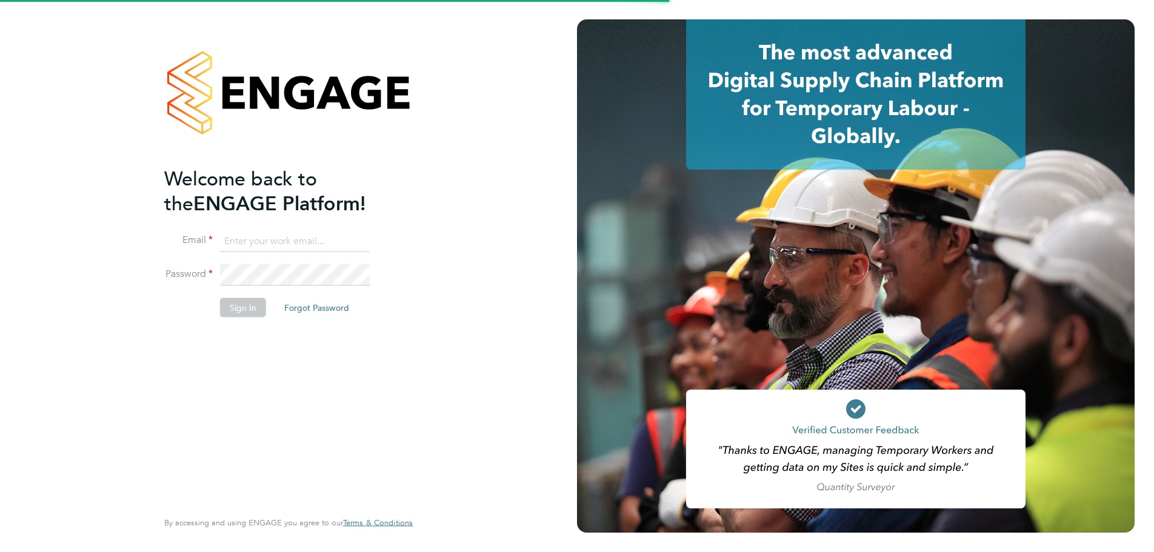  Describe the element at coordinates (241, 191) in the screenshot. I see `span: Welcome back to the` at that location.